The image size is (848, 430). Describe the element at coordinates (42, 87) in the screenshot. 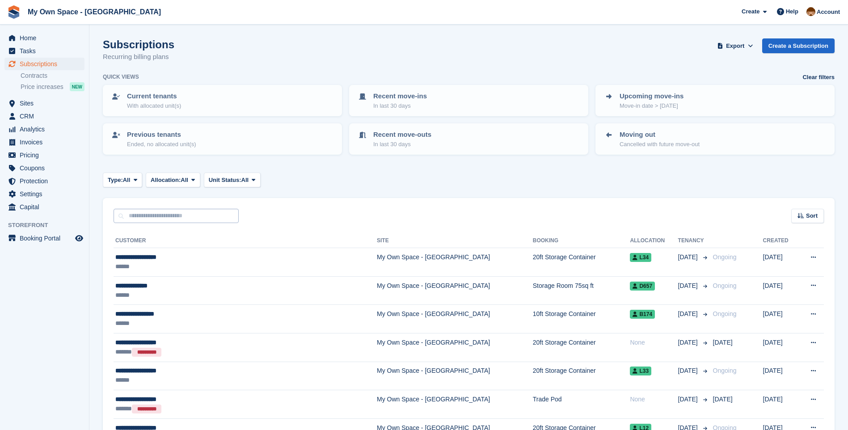

I see `span: Price increases` at that location.